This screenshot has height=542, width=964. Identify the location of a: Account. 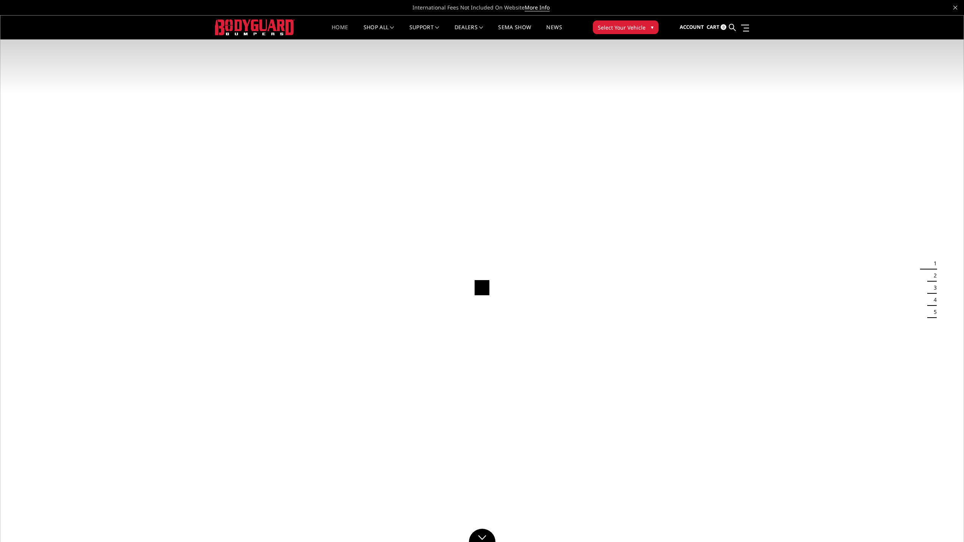
(692, 27).